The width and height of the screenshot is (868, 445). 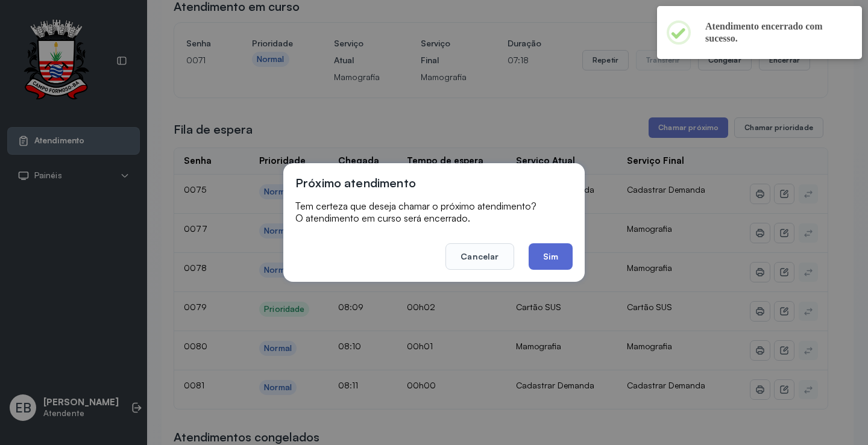 I want to click on button: Sim, so click(x=550, y=257).